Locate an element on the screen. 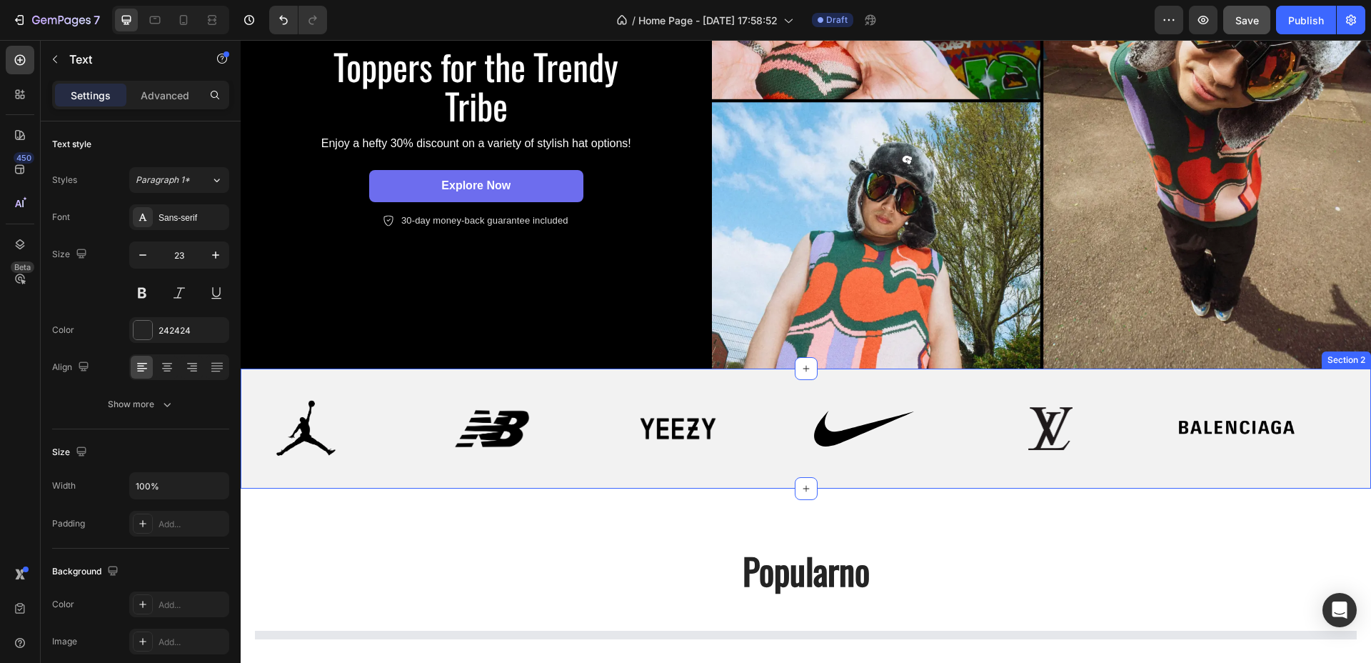 The image size is (1371, 663). h2: Toppers for the Trendy Tribe is located at coordinates (236, 46).